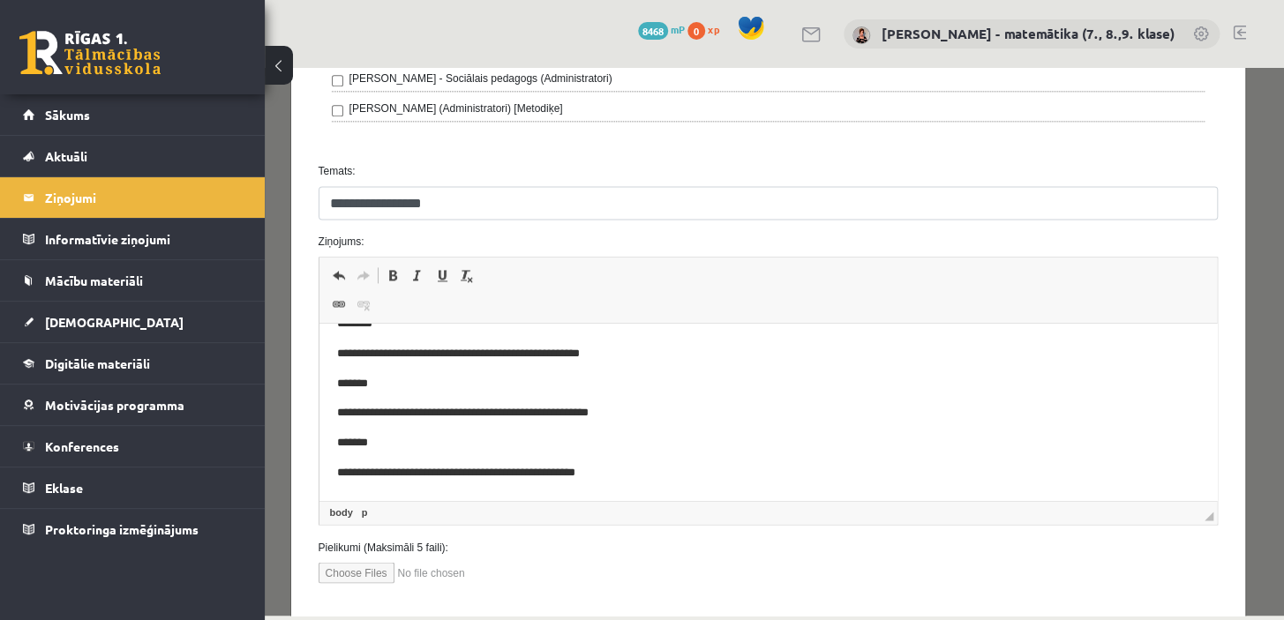 Image resolution: width=1284 pixels, height=620 pixels. What do you see at coordinates (74, 207) in the screenshot?
I see `a: Atcelt (vadīšanas taustiņš+Z)` at bounding box center [74, 207].